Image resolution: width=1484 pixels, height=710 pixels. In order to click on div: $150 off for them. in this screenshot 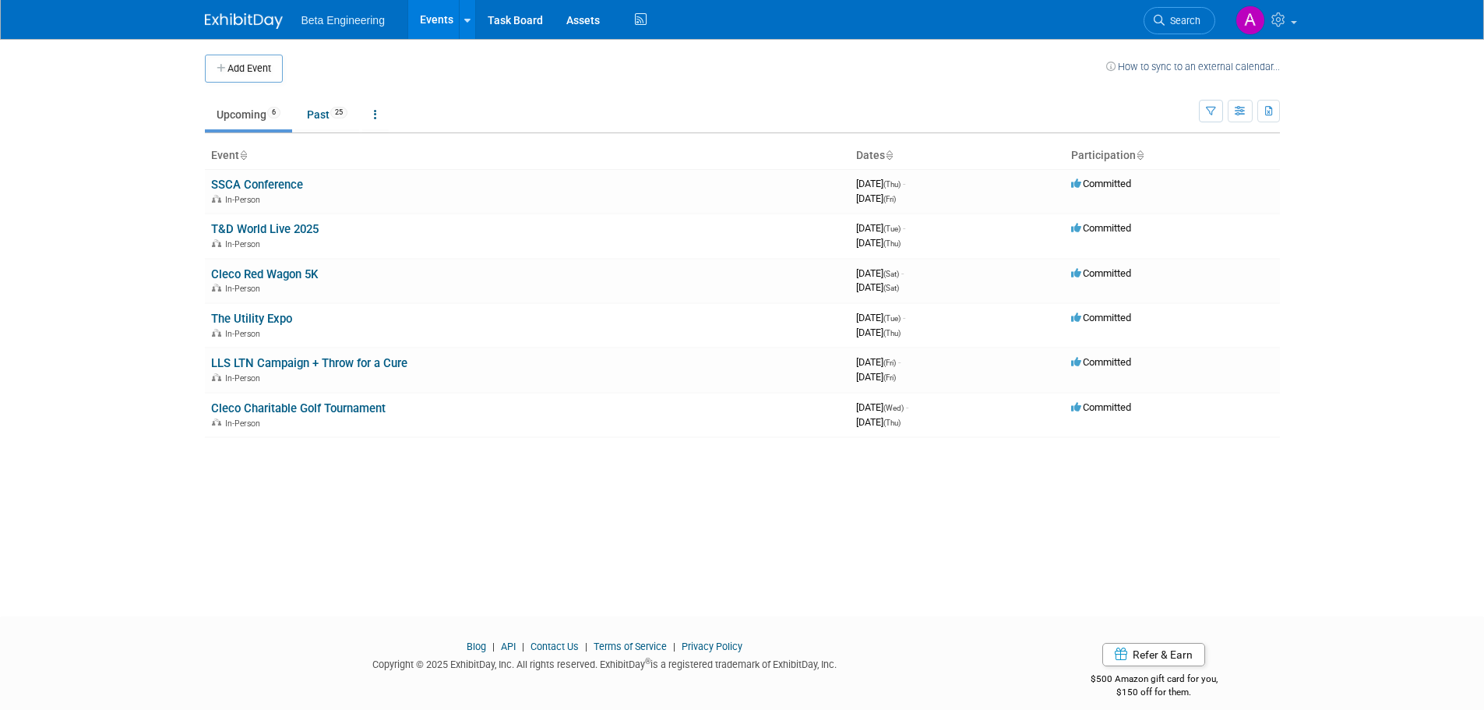, I will do `click(1154, 692)`.